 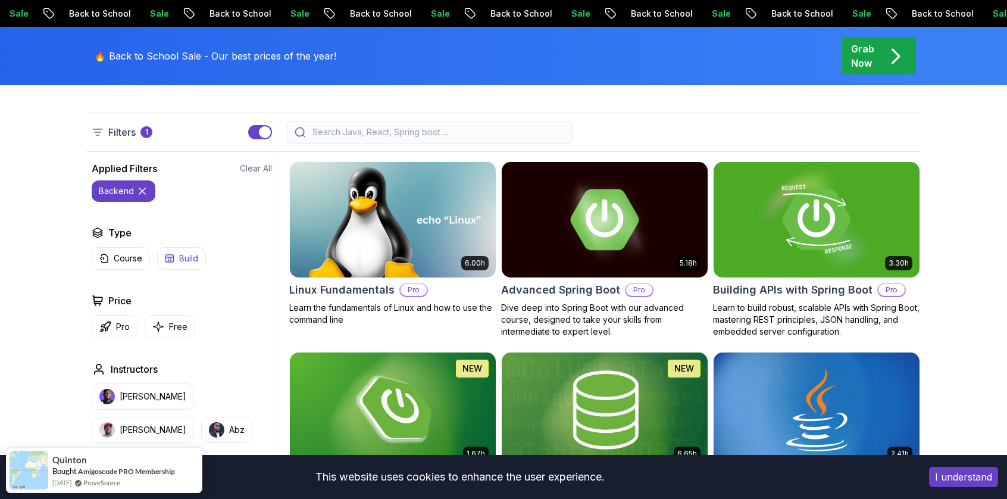 What do you see at coordinates (687, 453) in the screenshot?
I see `p: 6.65h` at bounding box center [687, 453].